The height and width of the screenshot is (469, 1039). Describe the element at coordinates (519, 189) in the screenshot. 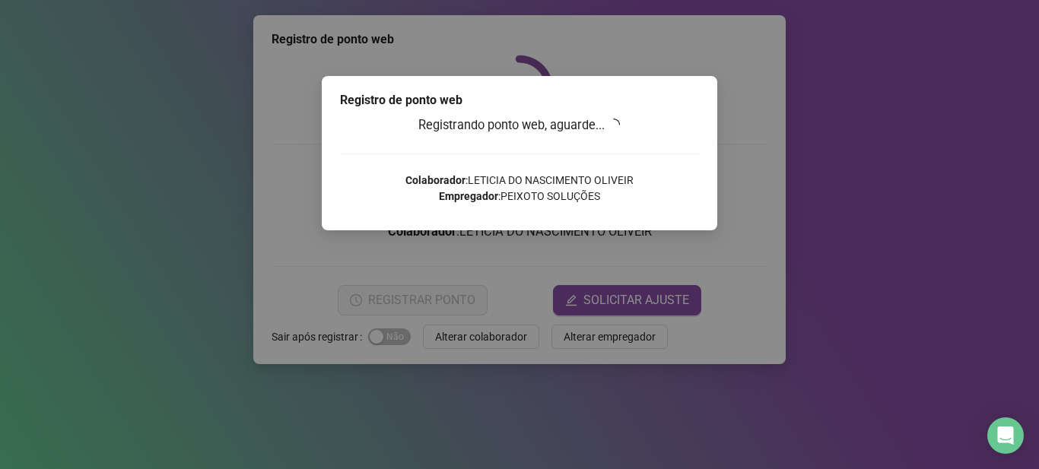

I see `p: : LETICIA DO NASCIMENTO OLIVEIR : PEIXOTO SOLUÇÕES` at that location.